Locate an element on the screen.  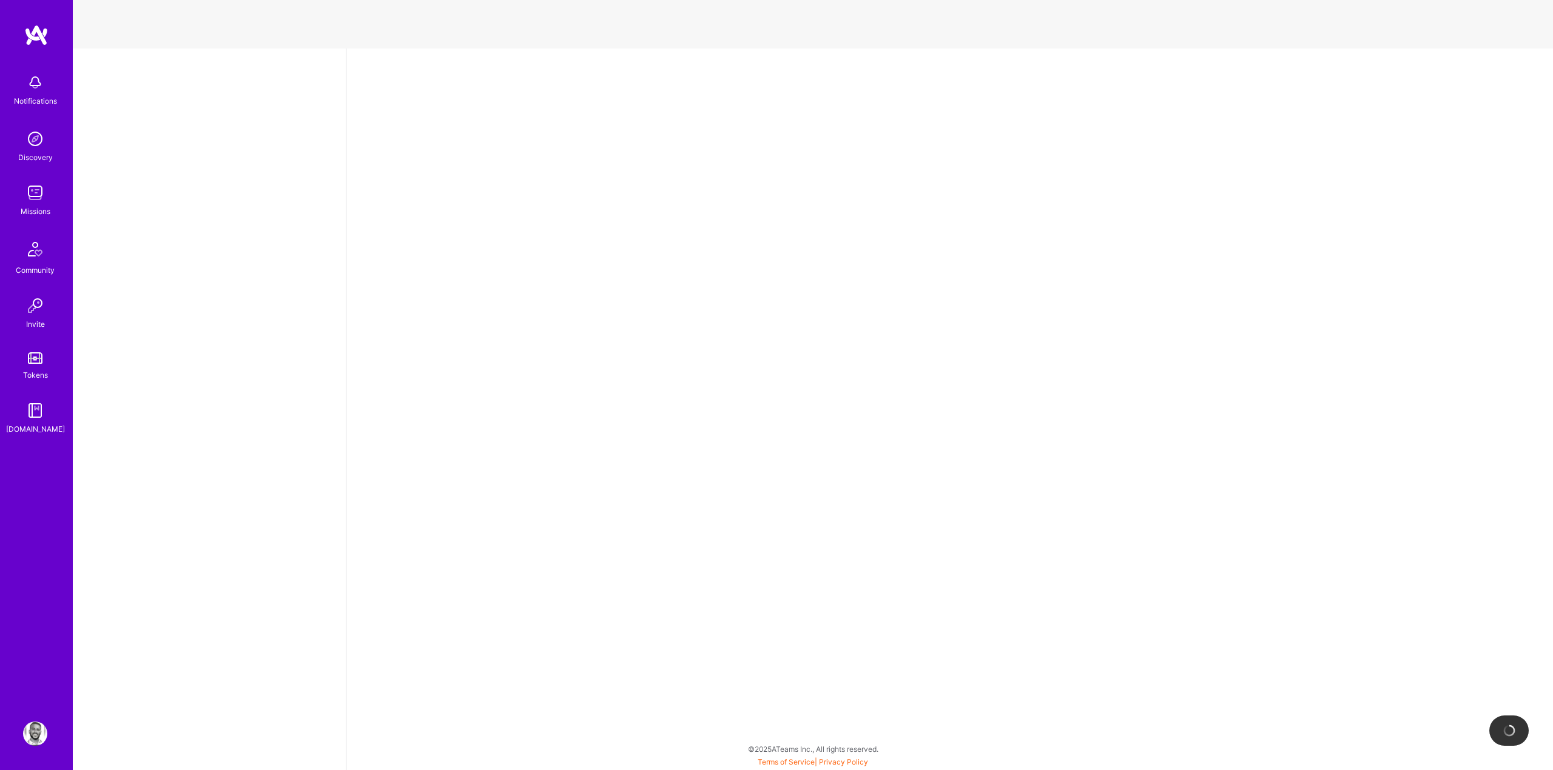
img: Invite is located at coordinates (35, 306).